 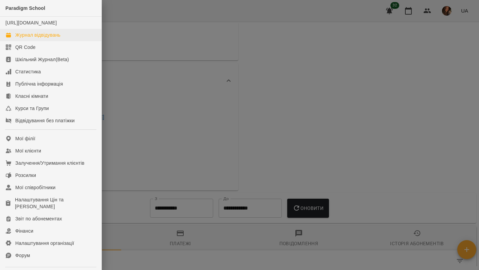 I want to click on div: Шкільний Журнал(Beta), so click(x=42, y=59).